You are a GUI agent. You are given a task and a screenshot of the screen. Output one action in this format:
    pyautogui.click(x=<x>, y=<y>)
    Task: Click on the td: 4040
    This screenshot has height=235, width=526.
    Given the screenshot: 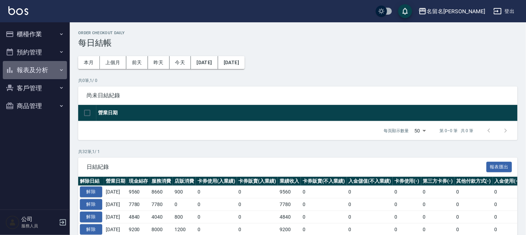 What is the action you would take?
    pyautogui.click(x=162, y=217)
    